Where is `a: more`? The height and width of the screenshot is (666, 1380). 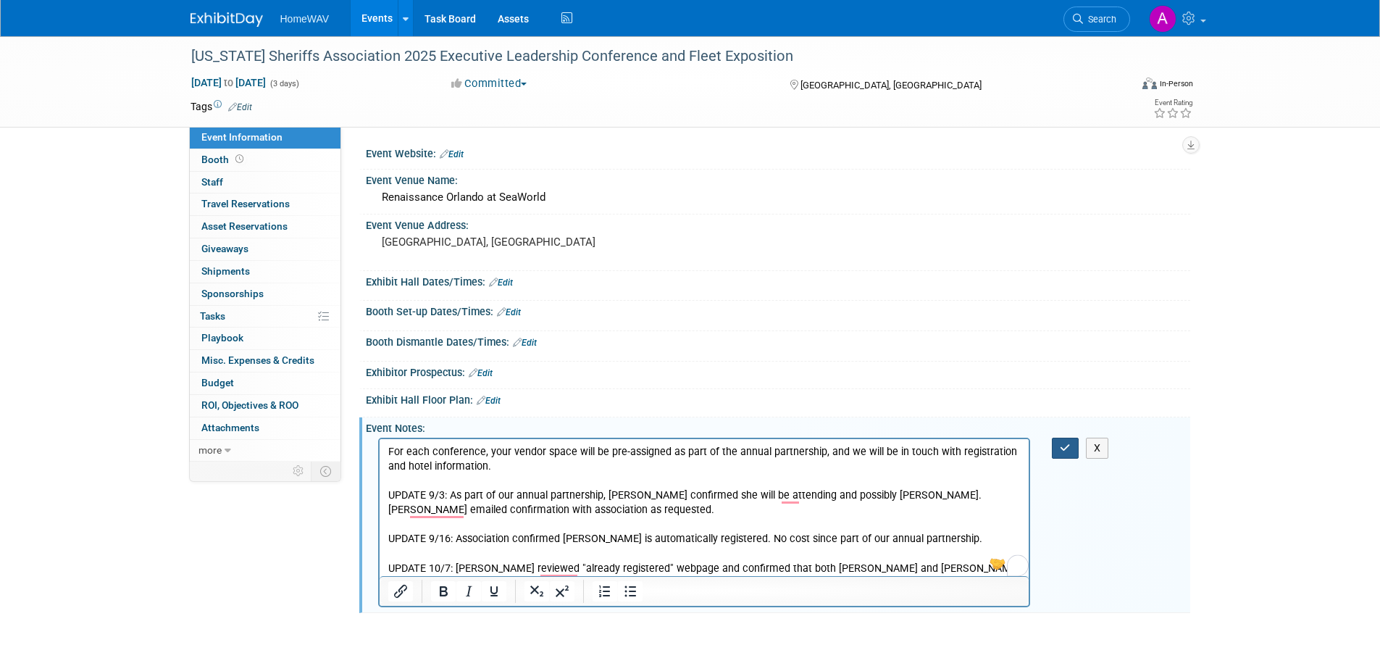 a: more is located at coordinates (265, 450).